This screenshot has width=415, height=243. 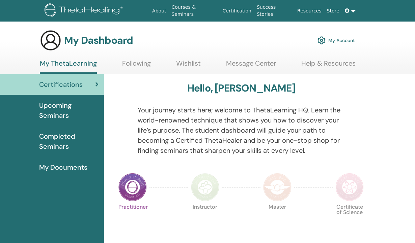 I want to click on img: generic-user-icon.jpg, so click(x=51, y=40).